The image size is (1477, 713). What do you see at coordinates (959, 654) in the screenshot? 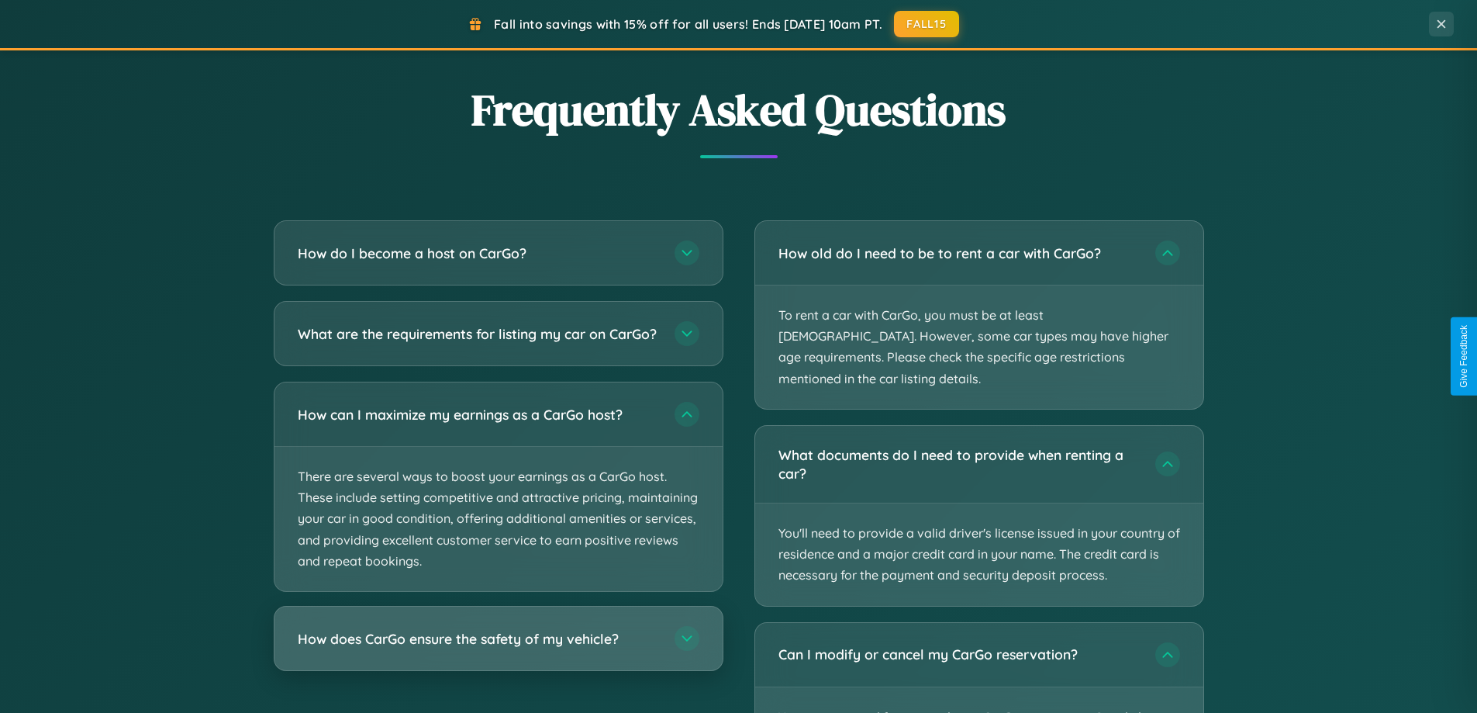
I see `h3: Can I modify or cancel my CarGo reservation?` at bounding box center [959, 654].